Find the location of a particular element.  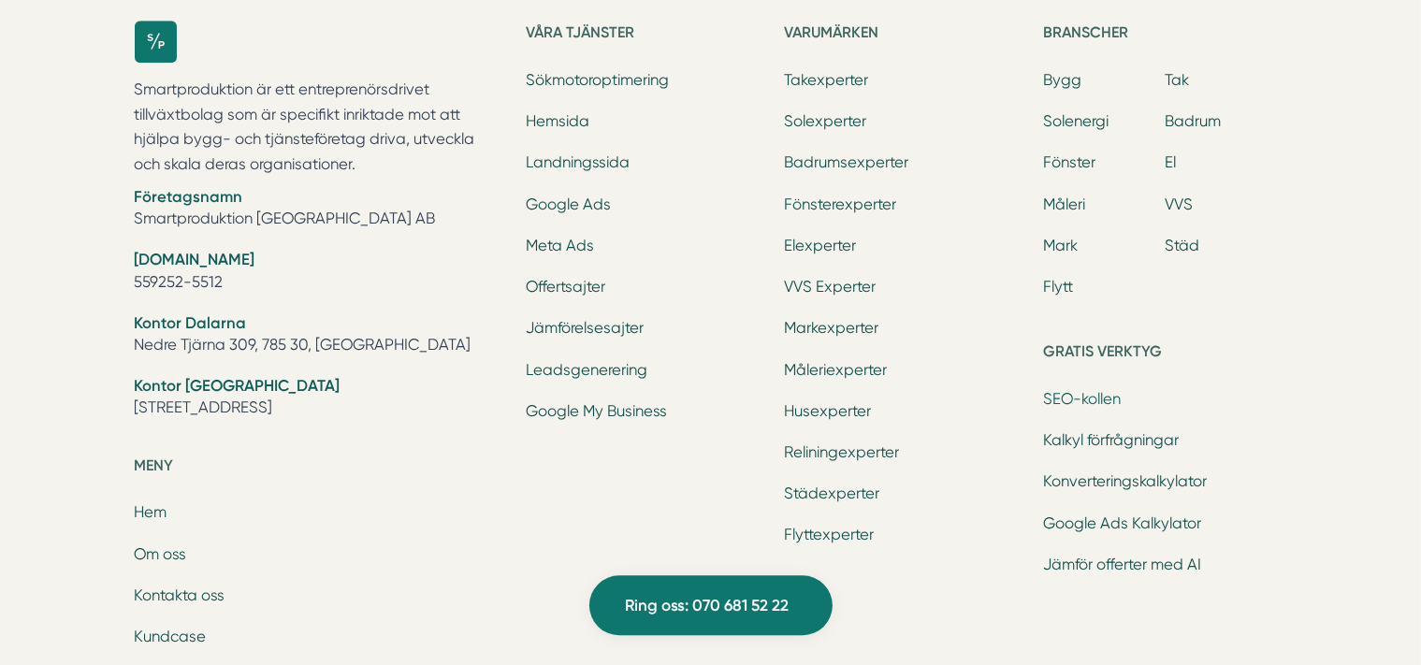

a: VVS is located at coordinates (1179, 204).